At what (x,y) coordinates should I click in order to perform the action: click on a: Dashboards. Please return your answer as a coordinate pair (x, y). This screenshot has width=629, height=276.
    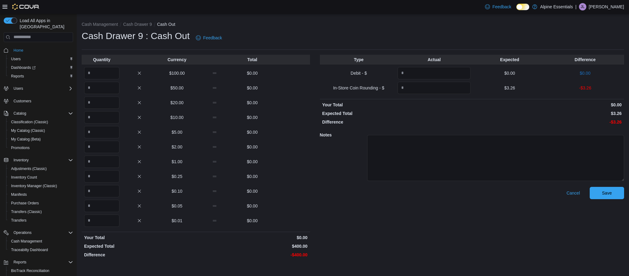
    Looking at the image, I should click on (41, 68).